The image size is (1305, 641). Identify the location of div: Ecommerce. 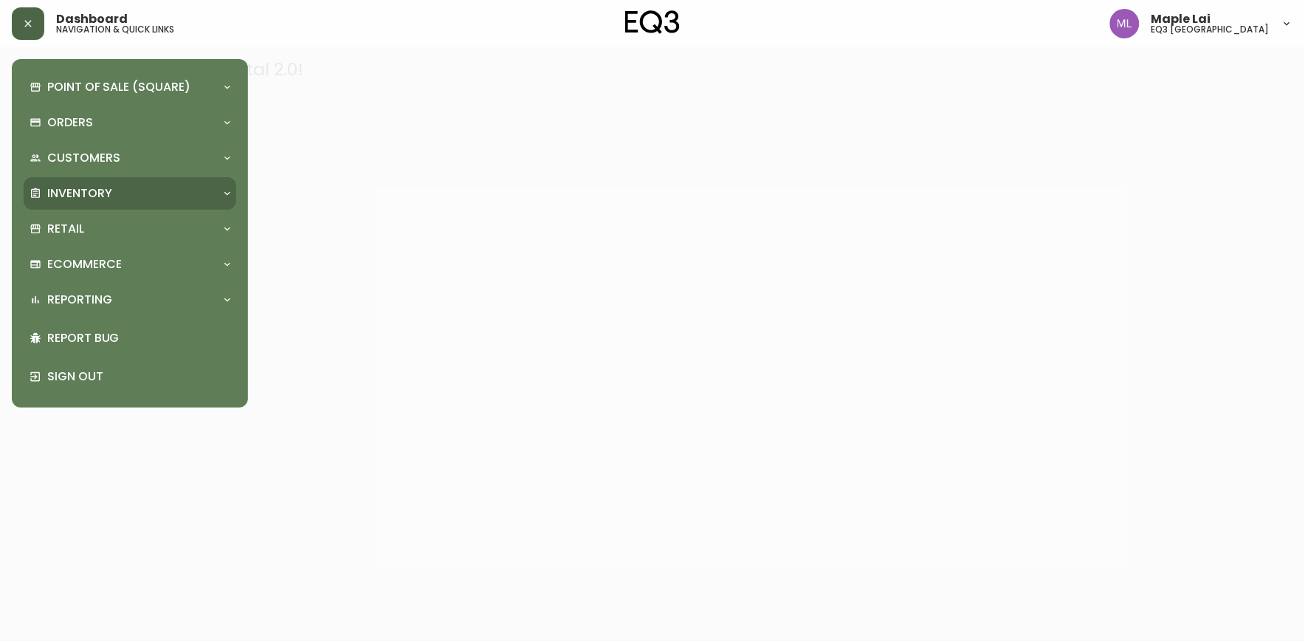
(130, 264).